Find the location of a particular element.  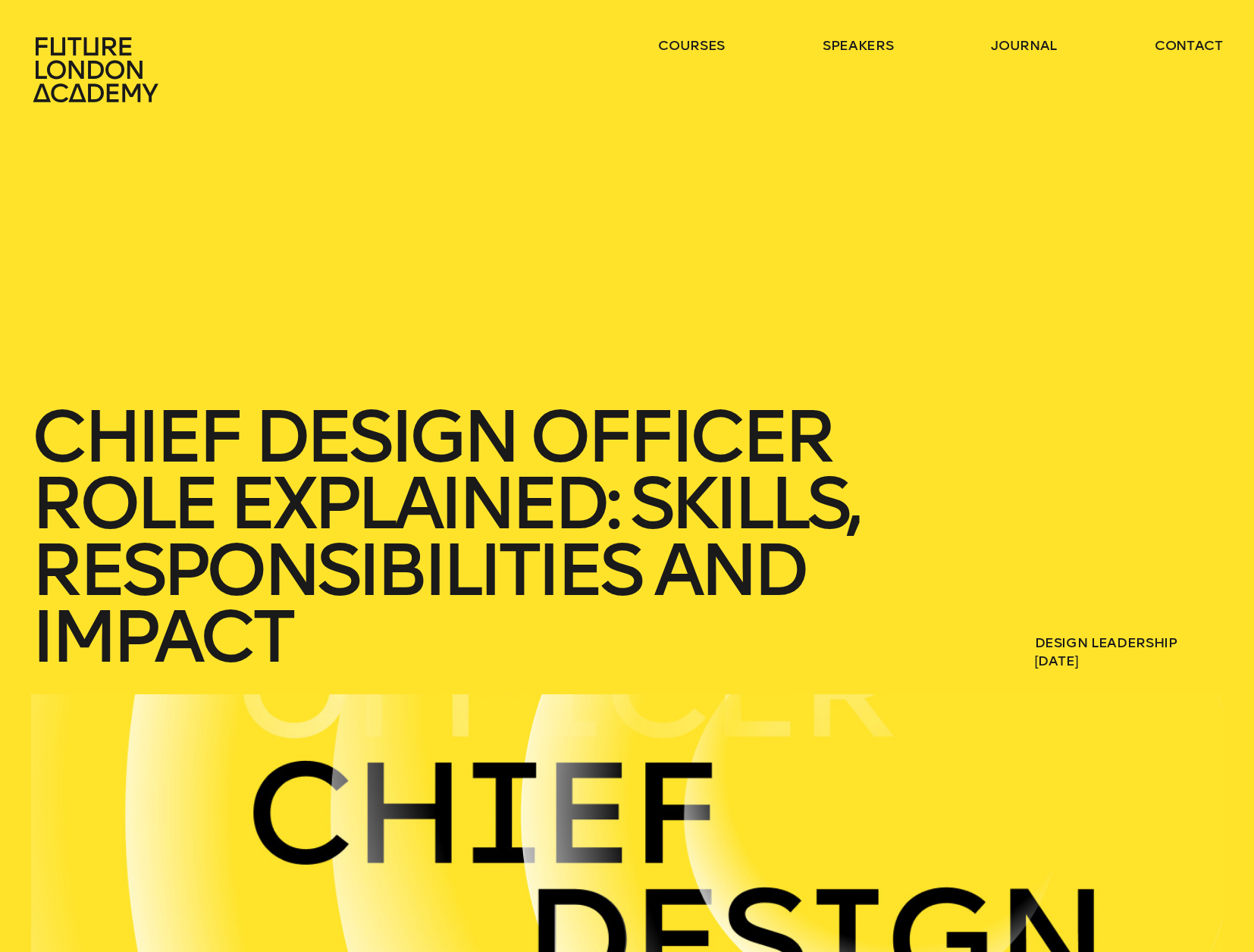

a: Design Leadership is located at coordinates (1106, 643).